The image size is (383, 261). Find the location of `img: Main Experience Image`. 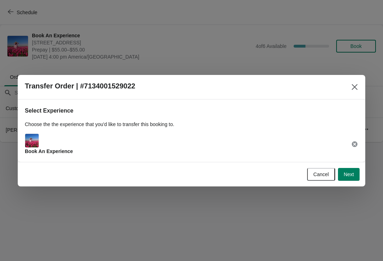

img: Main Experience Image is located at coordinates (32, 140).